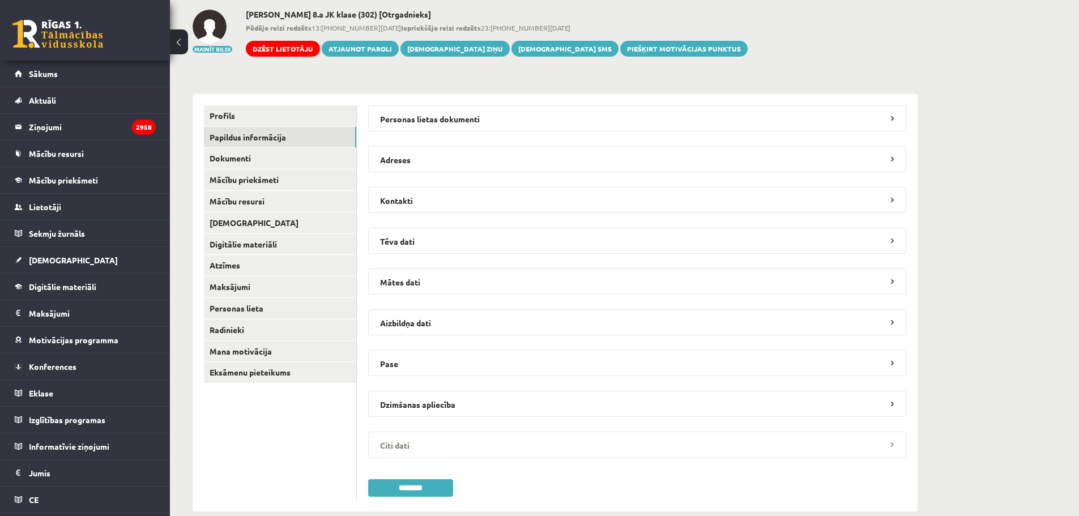 The height and width of the screenshot is (516, 1079). Describe the element at coordinates (637, 322) in the screenshot. I see `legend: Aizbildņa dati` at that location.